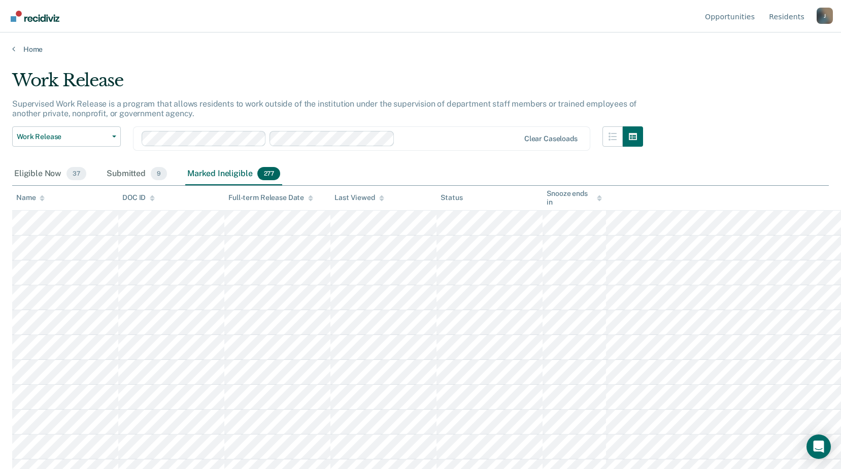 This screenshot has height=469, width=841. Describe the element at coordinates (269, 174) in the screenshot. I see `span: 277` at that location.